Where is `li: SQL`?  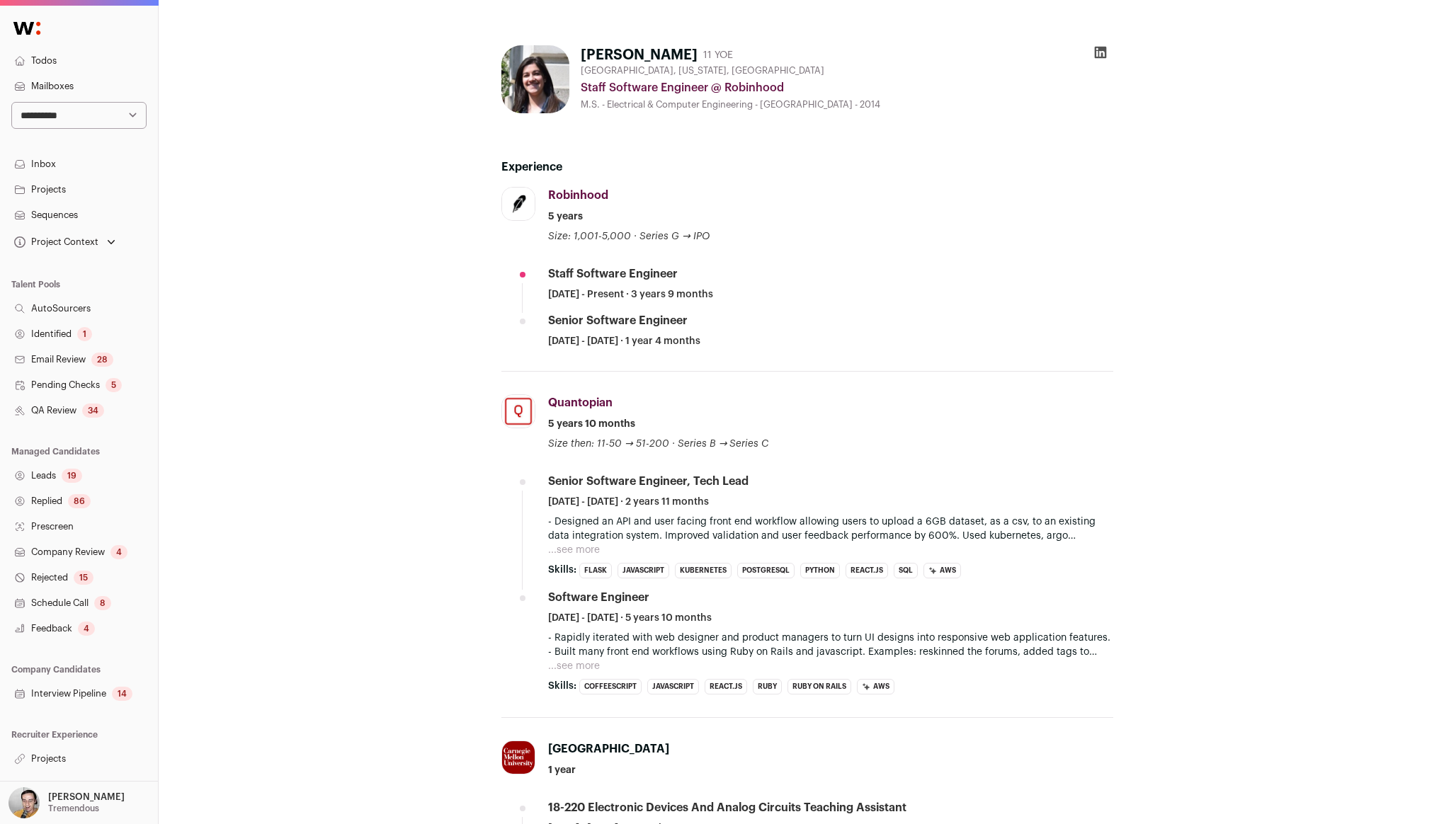 li: SQL is located at coordinates (906, 571).